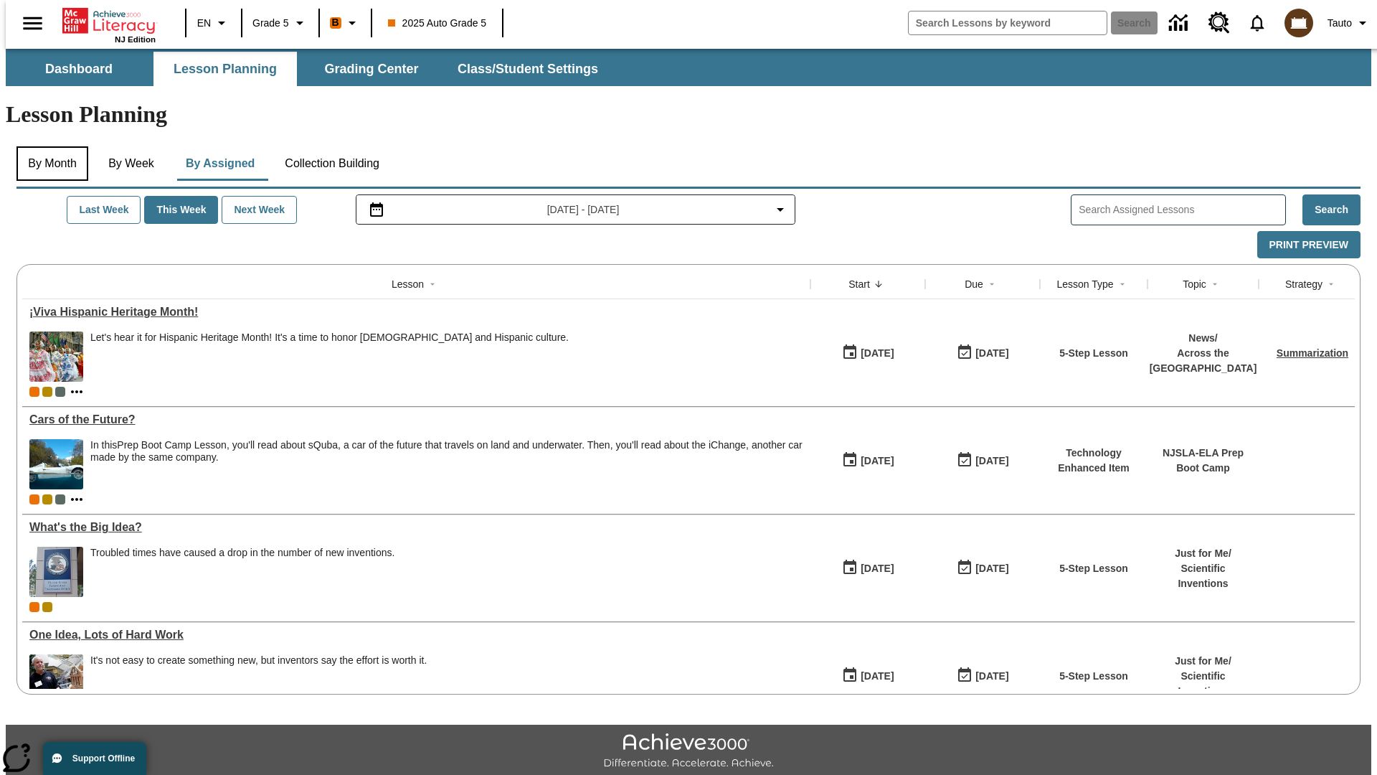  Describe the element at coordinates (220, 164) in the screenshot. I see `button: By Assigned` at that location.